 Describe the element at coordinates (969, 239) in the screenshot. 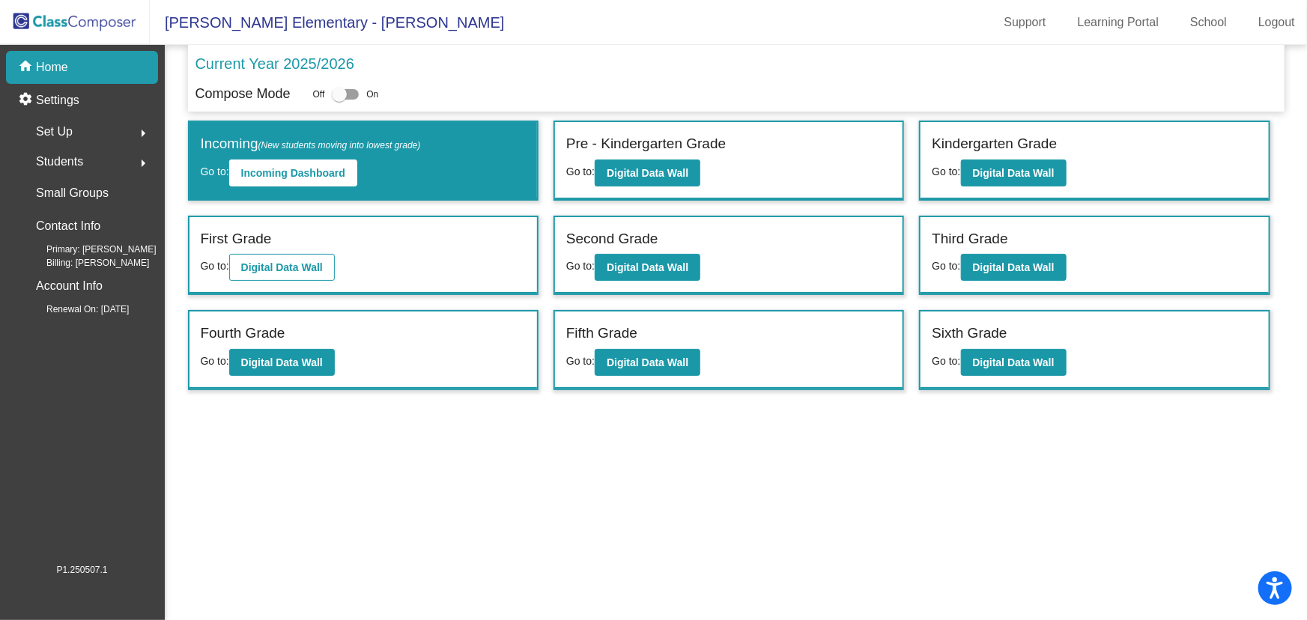

I see `label: Third Grade` at that location.